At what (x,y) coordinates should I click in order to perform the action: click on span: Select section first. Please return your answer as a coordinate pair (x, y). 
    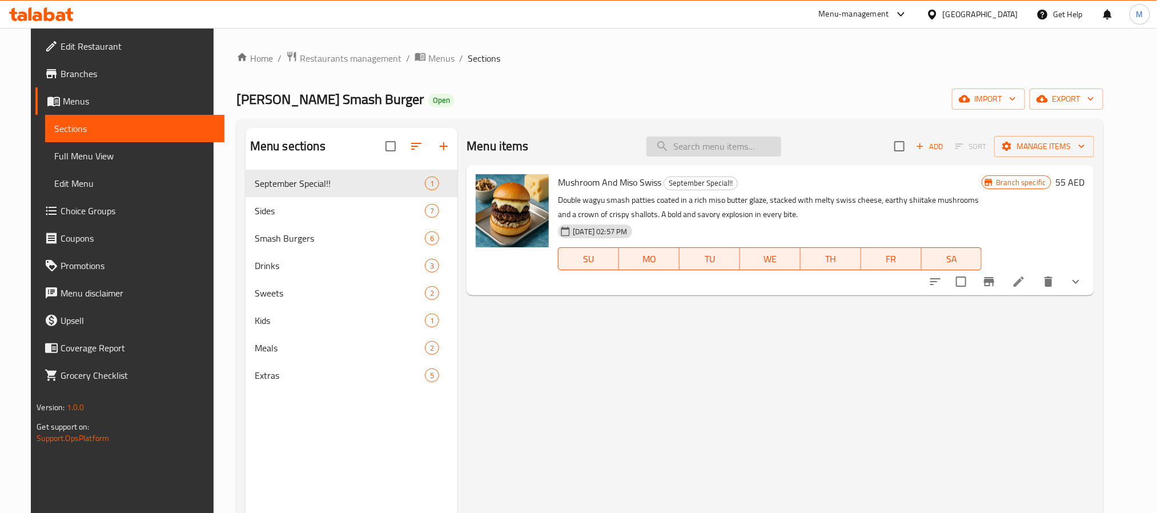
    Looking at the image, I should click on (970, 146).